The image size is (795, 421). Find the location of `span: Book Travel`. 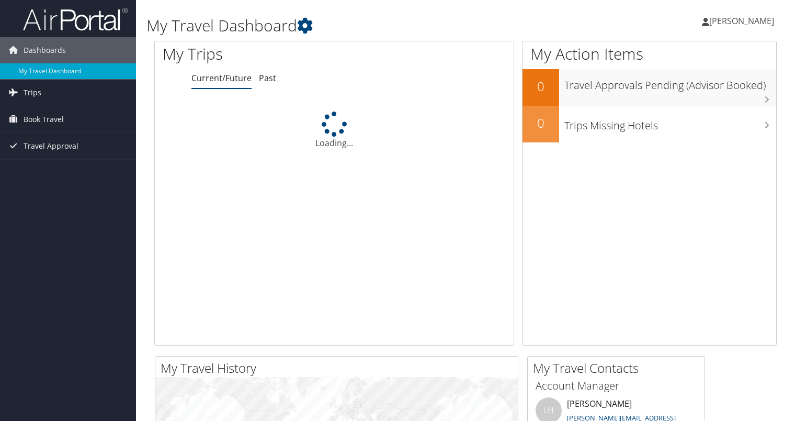

span: Book Travel is located at coordinates (43, 119).